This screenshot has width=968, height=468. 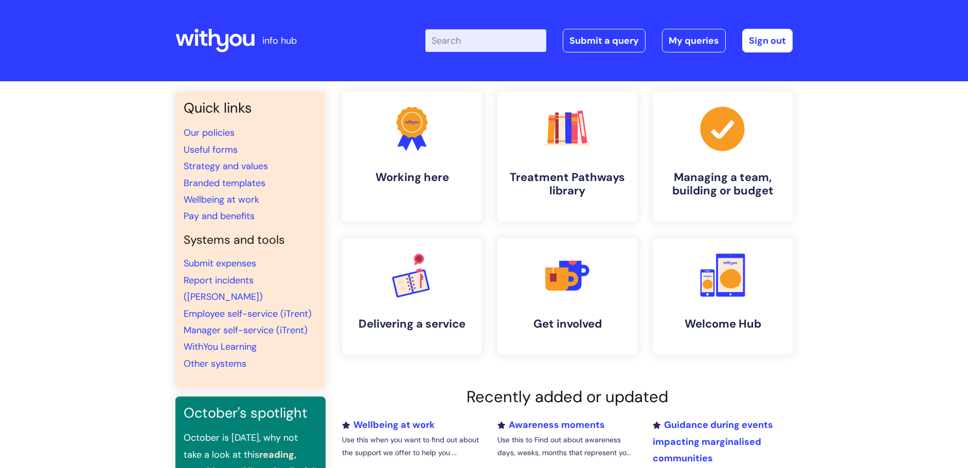 What do you see at coordinates (567, 184) in the screenshot?
I see `h4: Treatment Pathways library` at bounding box center [567, 184].